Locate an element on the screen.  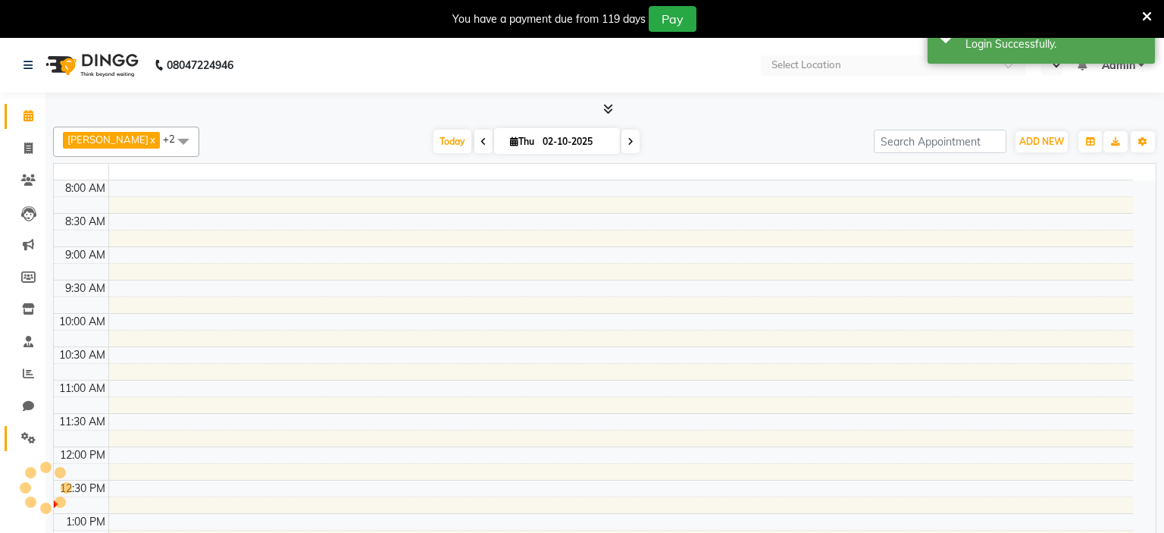
button: Pay is located at coordinates (672, 19).